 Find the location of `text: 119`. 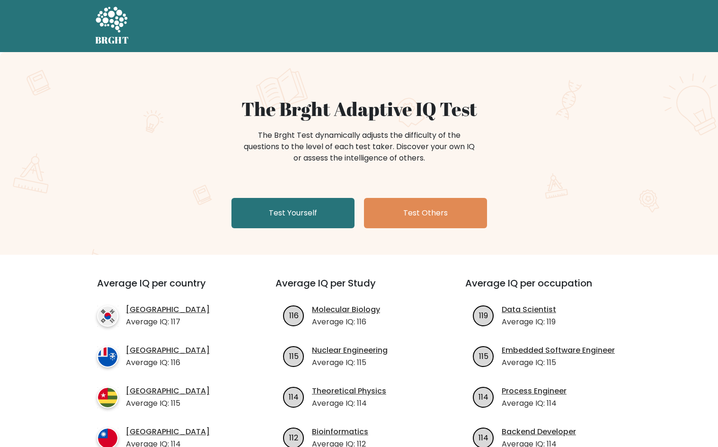

text: 119 is located at coordinates (483, 315).